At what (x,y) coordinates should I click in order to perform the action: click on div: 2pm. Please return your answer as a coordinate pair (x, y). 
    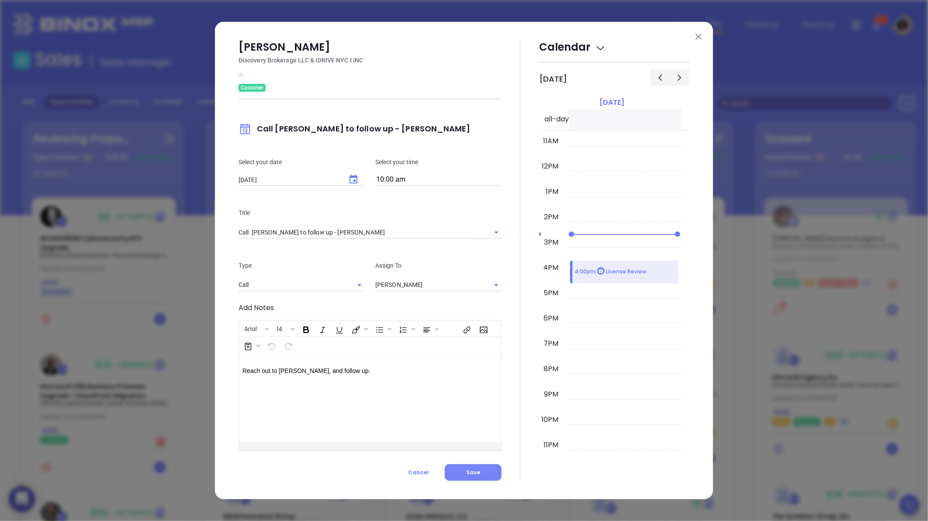
    Looking at the image, I should click on (551, 217).